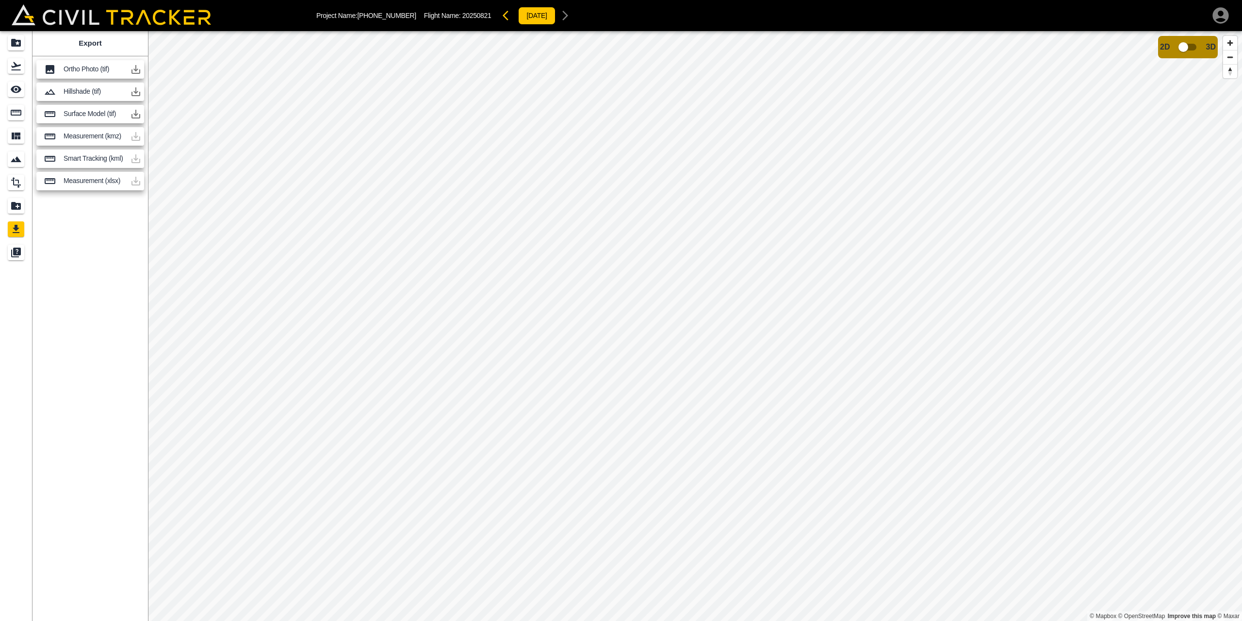 The image size is (1242, 621). What do you see at coordinates (1192, 616) in the screenshot?
I see `a: Map feedback` at bounding box center [1192, 616].